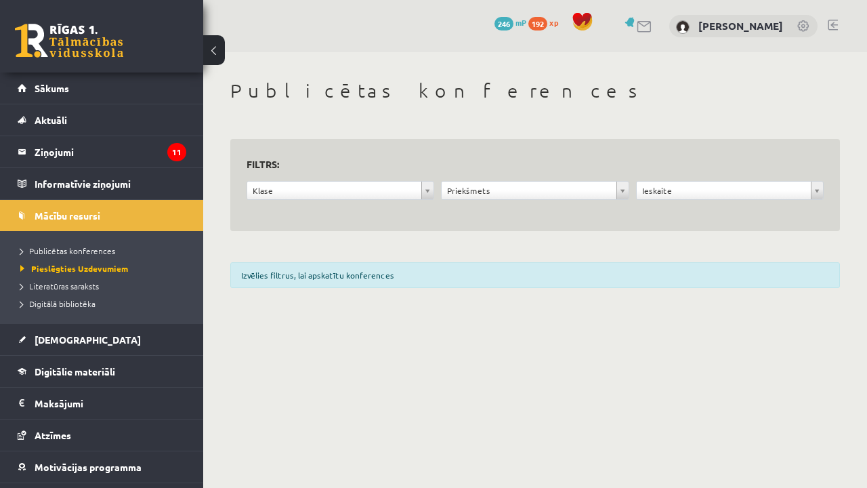 This screenshot has height=488, width=867. I want to click on legend: Informatīvie ziņojumi, so click(110, 184).